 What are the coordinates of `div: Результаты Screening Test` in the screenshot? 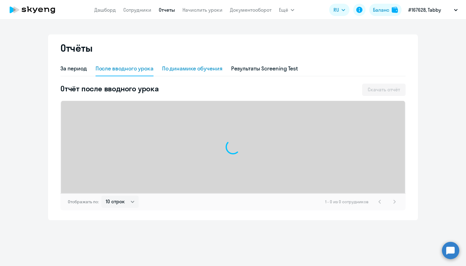 It's located at (265, 69).